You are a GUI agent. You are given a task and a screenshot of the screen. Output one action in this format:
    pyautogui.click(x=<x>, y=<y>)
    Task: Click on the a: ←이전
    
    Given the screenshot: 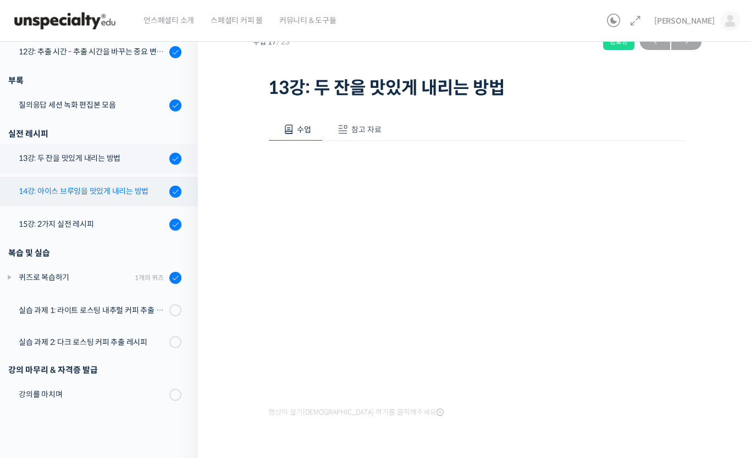 What is the action you would take?
    pyautogui.click(x=655, y=42)
    